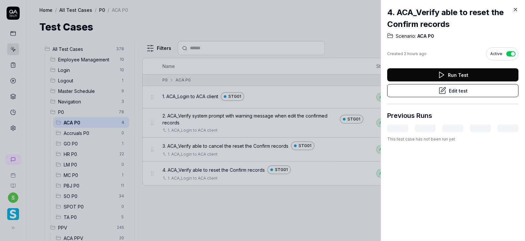  Describe the element at coordinates (453, 75) in the screenshot. I see `button: Run Test` at that location.